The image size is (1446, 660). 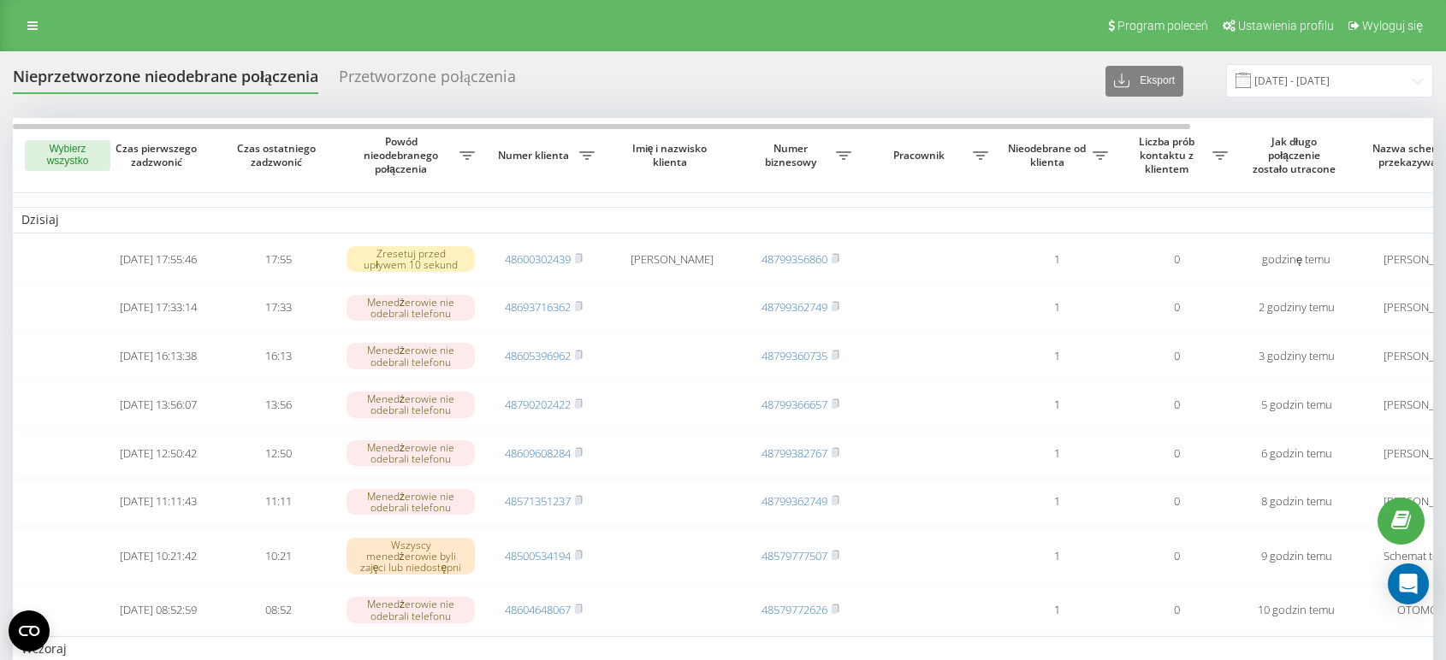 What do you see at coordinates (672, 155) in the screenshot?
I see `span: Imię i nazwisko klienta` at bounding box center [672, 155].